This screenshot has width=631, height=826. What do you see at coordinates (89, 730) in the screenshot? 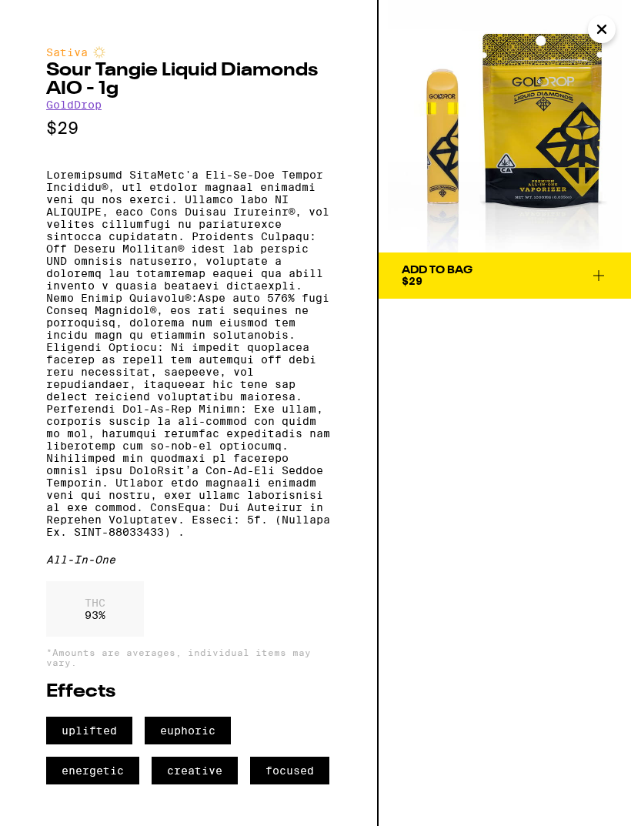
I see `span: uplifted` at bounding box center [89, 730].